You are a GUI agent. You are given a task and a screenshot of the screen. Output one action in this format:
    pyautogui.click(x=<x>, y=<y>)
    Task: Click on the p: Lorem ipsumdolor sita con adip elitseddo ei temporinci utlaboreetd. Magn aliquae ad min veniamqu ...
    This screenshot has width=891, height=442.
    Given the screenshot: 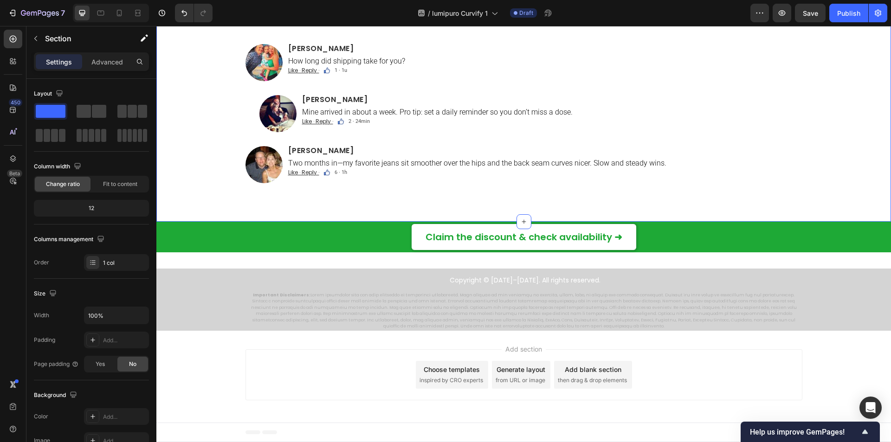 What is the action you would take?
    pyautogui.click(x=368, y=285)
    